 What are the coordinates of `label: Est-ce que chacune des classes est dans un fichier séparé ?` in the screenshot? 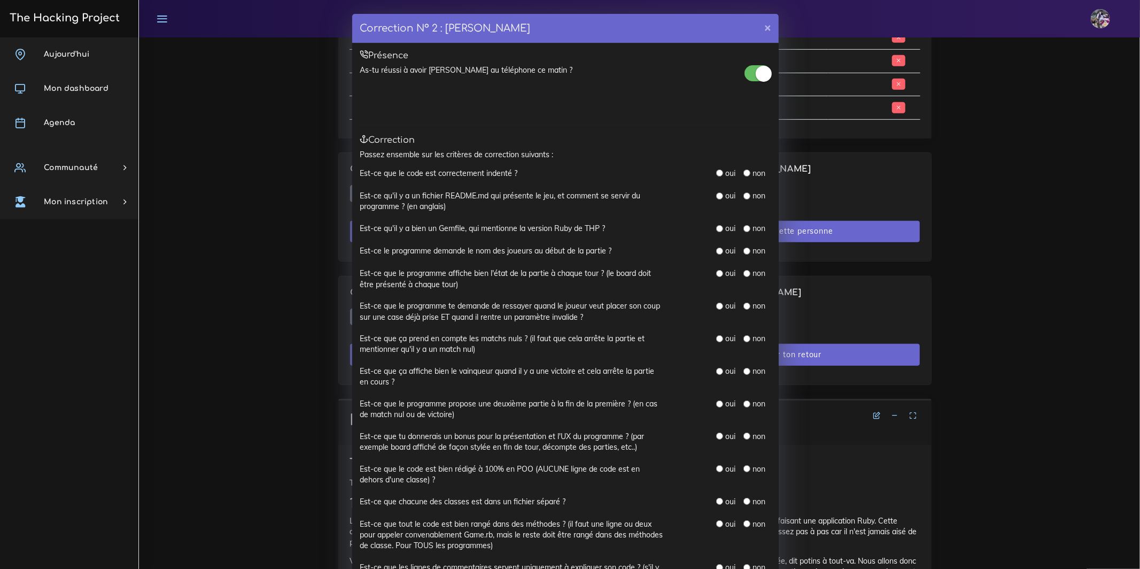 It's located at (462, 501).